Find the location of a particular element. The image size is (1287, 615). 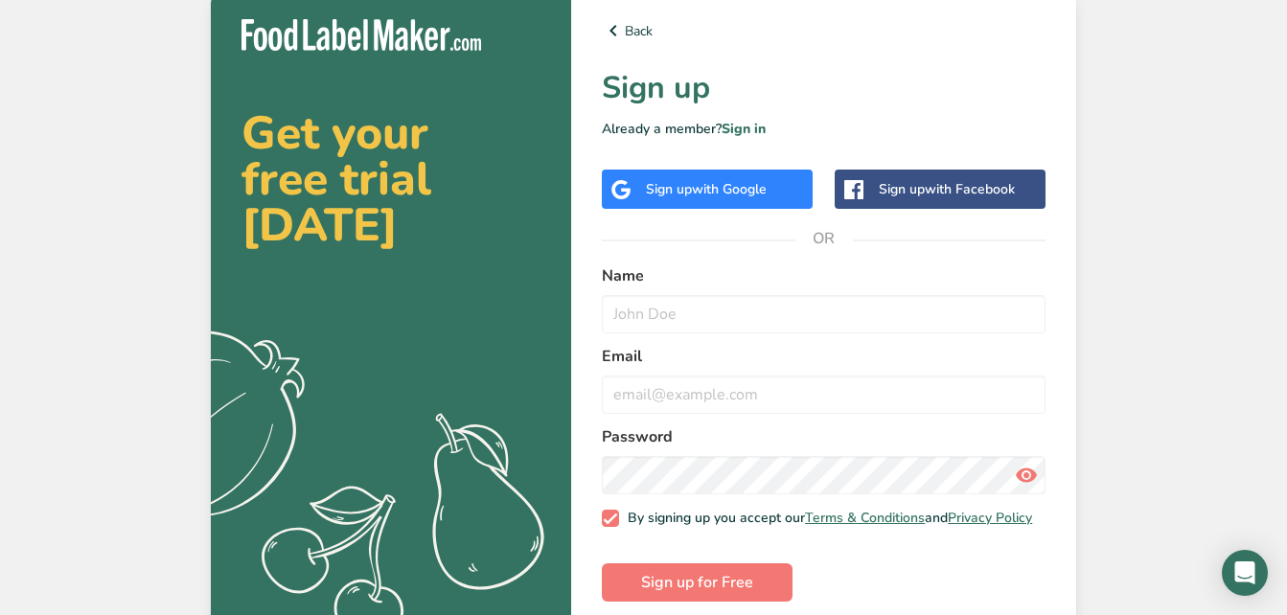

a: Back is located at coordinates (823, 31).